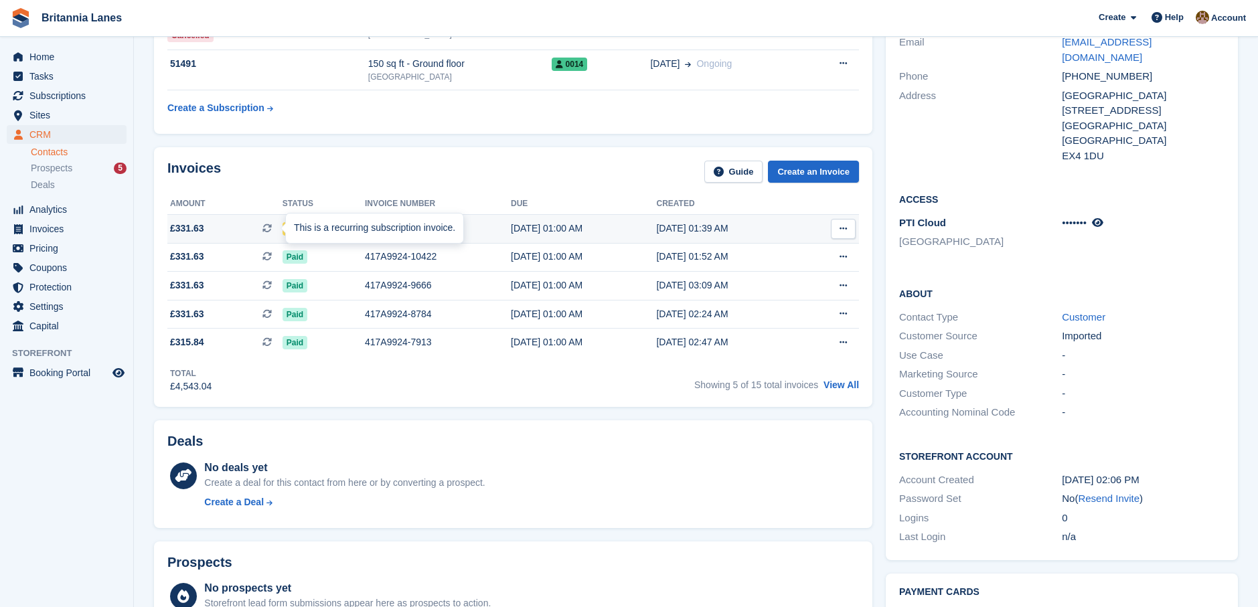 The image size is (1258, 607). What do you see at coordinates (980, 374) in the screenshot?
I see `div: Marketing Source` at bounding box center [980, 374].